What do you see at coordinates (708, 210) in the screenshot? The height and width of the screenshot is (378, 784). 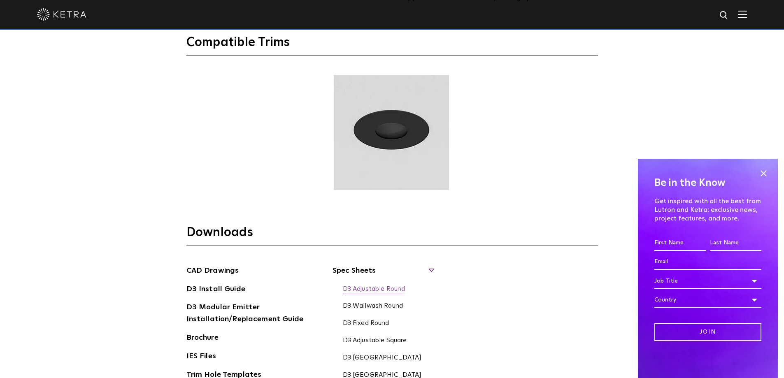 I see `p: Get inspired with all the best from Lutron and Ketra: exclusive news, project features, and more.` at bounding box center [708, 210].